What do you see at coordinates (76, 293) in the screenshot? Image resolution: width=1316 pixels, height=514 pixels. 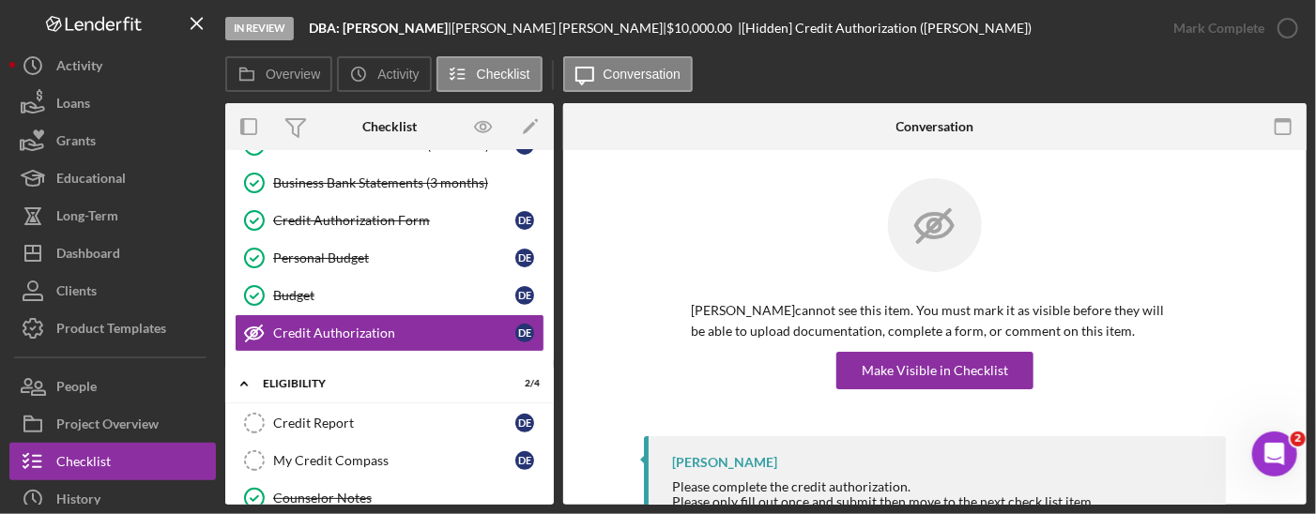 I see `div: Clients` at bounding box center [76, 293].